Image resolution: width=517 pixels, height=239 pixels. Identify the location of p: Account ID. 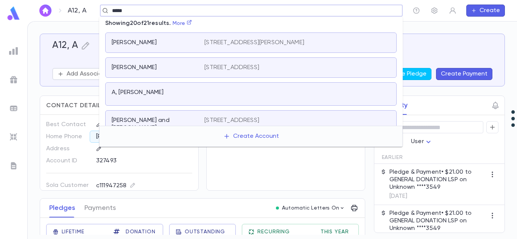
(68, 161).